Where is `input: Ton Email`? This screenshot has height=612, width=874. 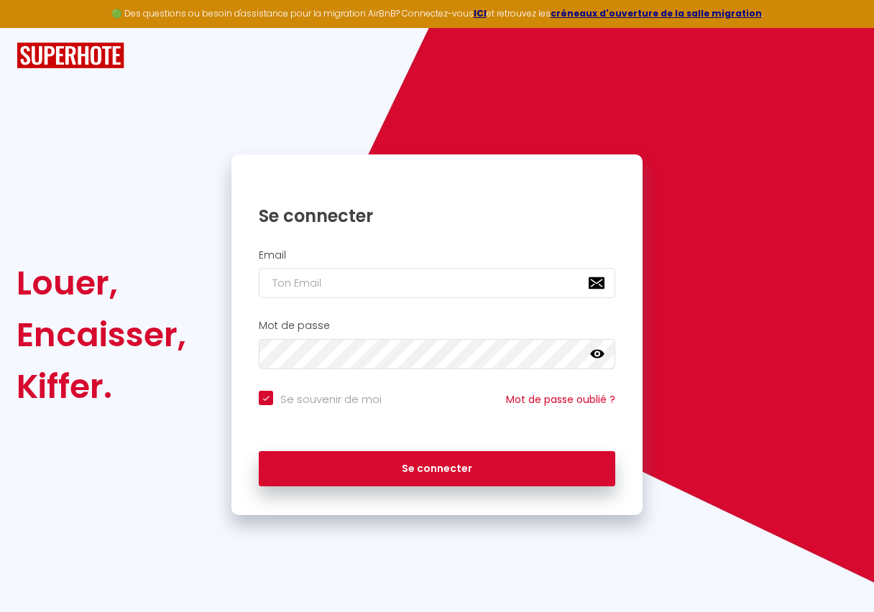 input: Ton Email is located at coordinates (437, 283).